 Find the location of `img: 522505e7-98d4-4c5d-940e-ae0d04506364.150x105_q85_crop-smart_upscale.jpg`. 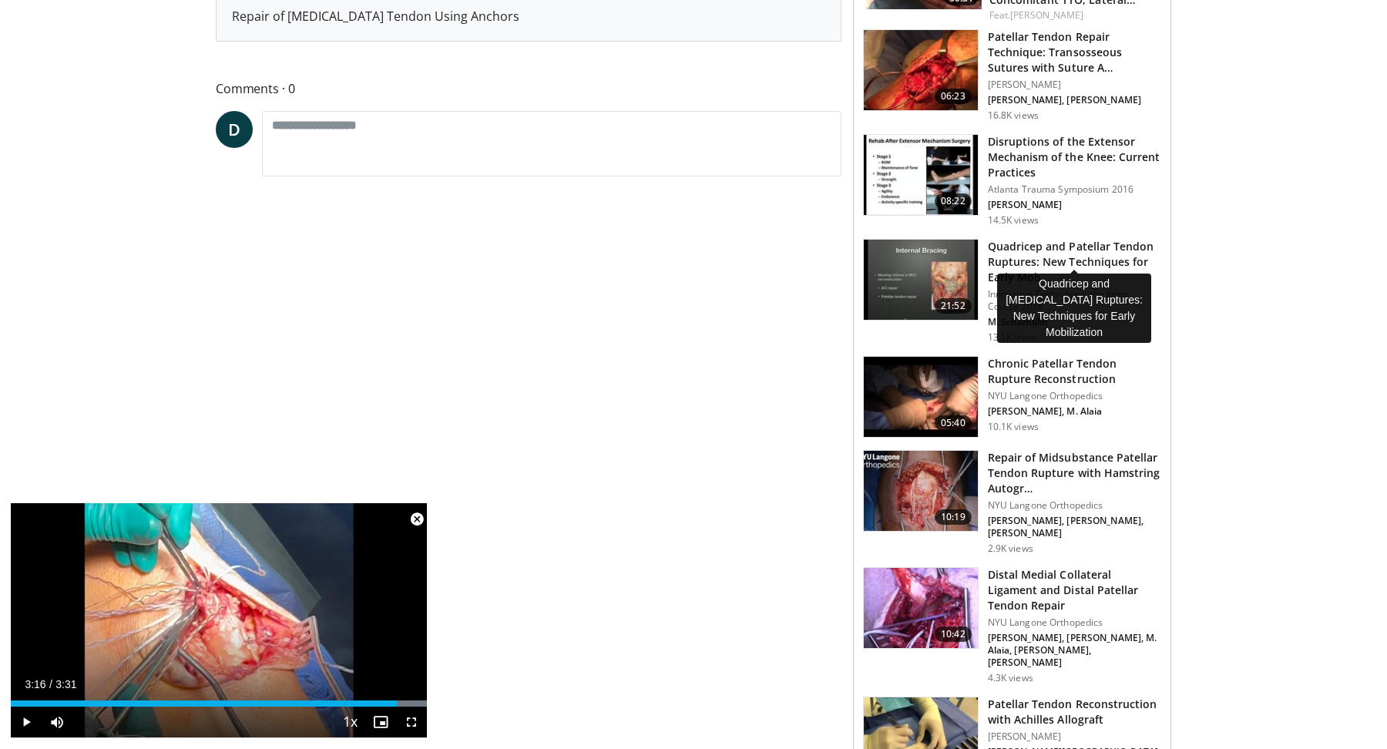

img: 522505e7-98d4-4c5d-940e-ae0d04506364.150x105_q85_crop-smart_upscale.jpg is located at coordinates (921, 608).